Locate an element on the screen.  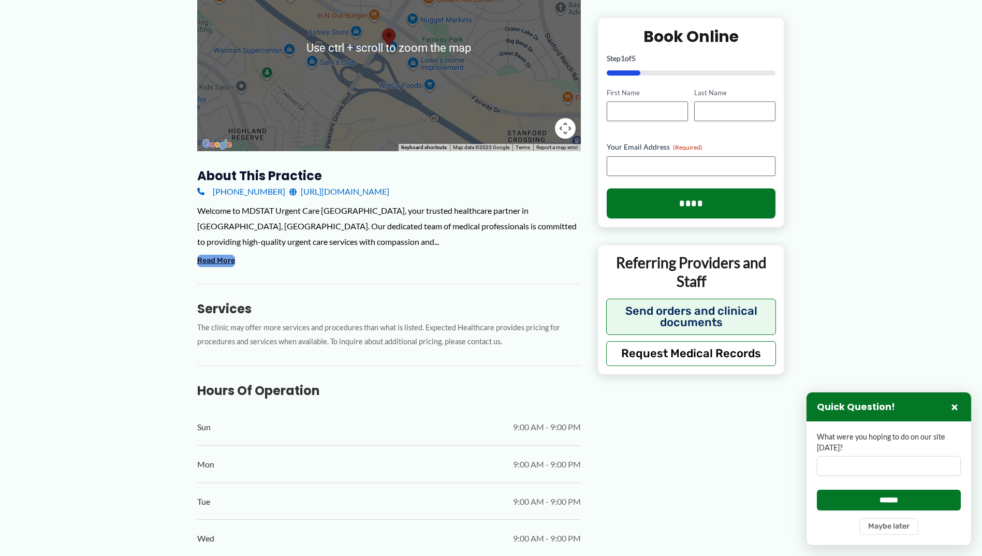
p: The clinic may offer more services and procedures than what is listed. Expected Healthcare provid... is located at coordinates (389, 335).